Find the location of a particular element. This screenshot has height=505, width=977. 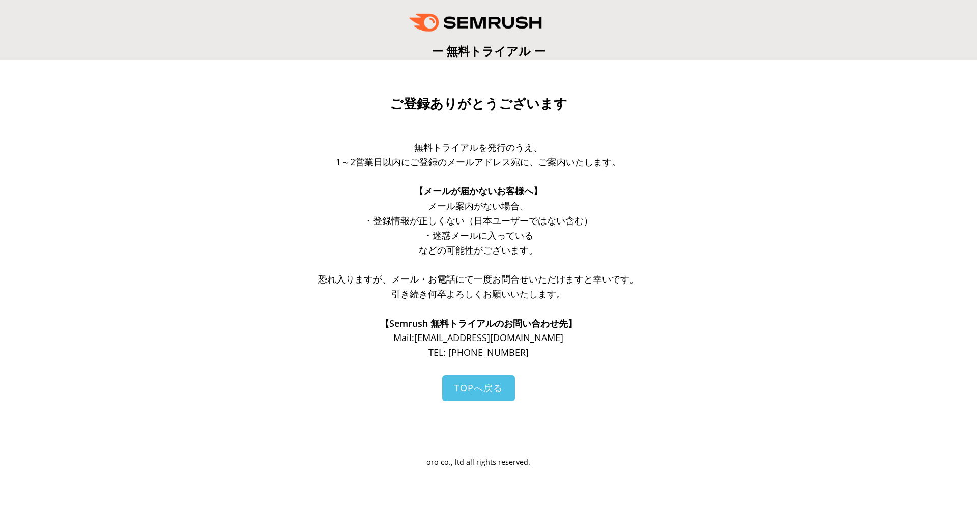

span: などの可能性がございます。 is located at coordinates (478, 250).